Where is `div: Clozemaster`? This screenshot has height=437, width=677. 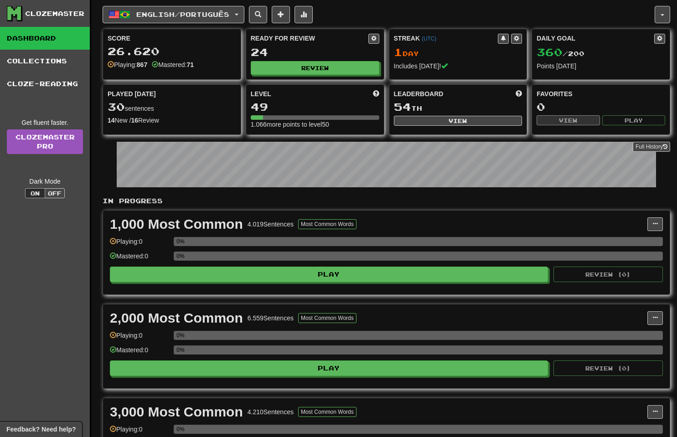 div: Clozemaster is located at coordinates (55, 14).